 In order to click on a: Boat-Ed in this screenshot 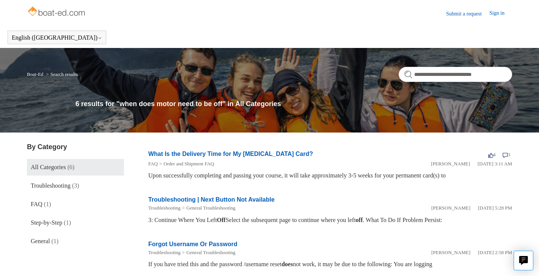, I will do `click(35, 74)`.